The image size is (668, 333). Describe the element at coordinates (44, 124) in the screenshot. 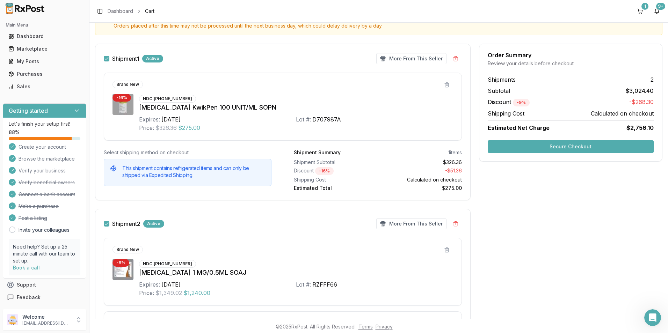

I see `p: Let's finish your setup first!` at that location.